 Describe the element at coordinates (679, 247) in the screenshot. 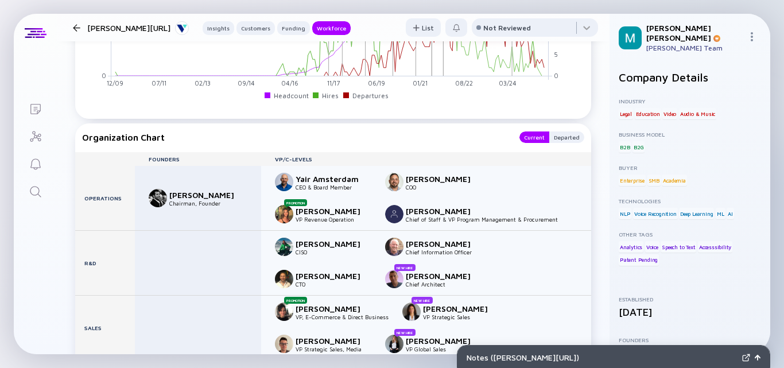

I see `div: Speech to Text` at that location.